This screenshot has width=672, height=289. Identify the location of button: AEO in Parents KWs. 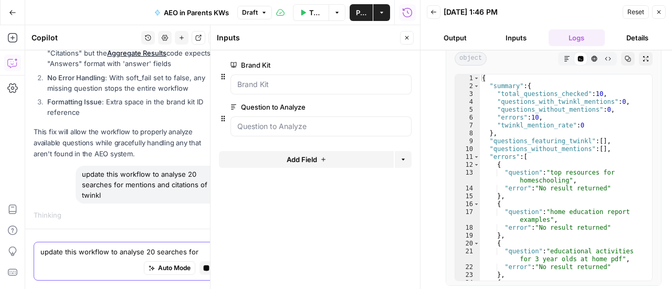
(192, 13).